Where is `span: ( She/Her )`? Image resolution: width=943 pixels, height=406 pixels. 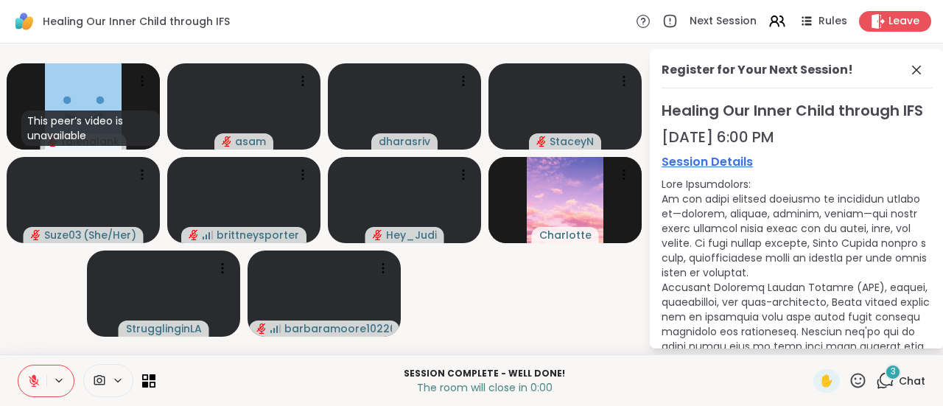 span: ( She/Her ) is located at coordinates (110, 235).